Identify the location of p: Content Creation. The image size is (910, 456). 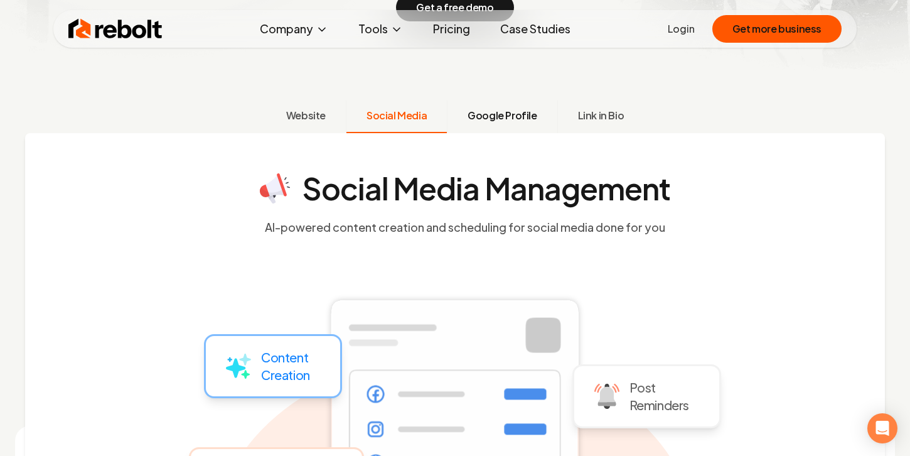
(286, 366).